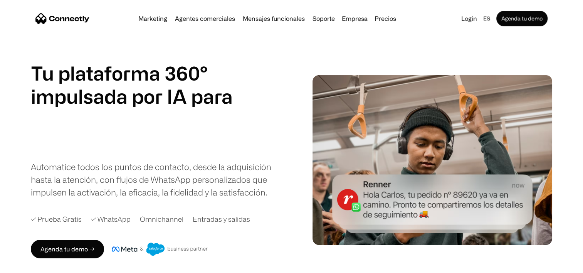 This screenshot has width=583, height=273. Describe the element at coordinates (62, 18) in the screenshot. I see `a: home` at that location.